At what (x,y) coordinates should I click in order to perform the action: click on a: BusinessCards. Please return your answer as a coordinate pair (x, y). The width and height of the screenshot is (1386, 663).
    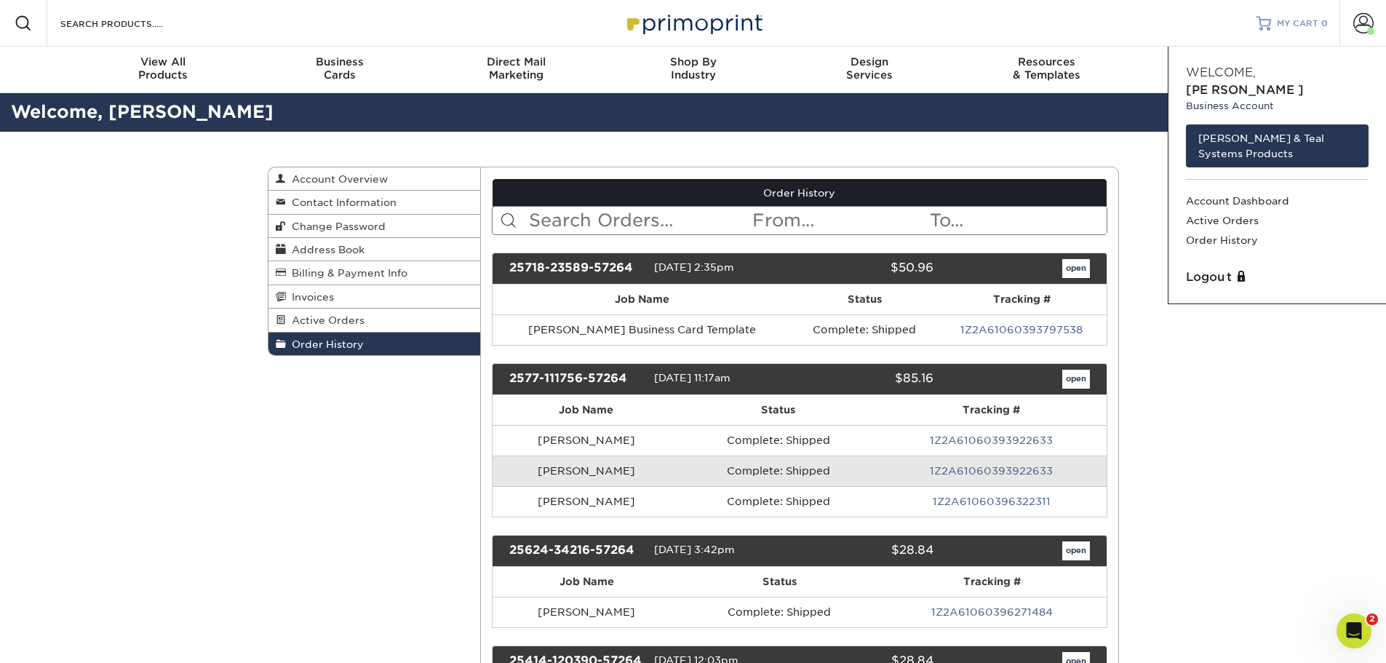
    Looking at the image, I should click on (339, 70).